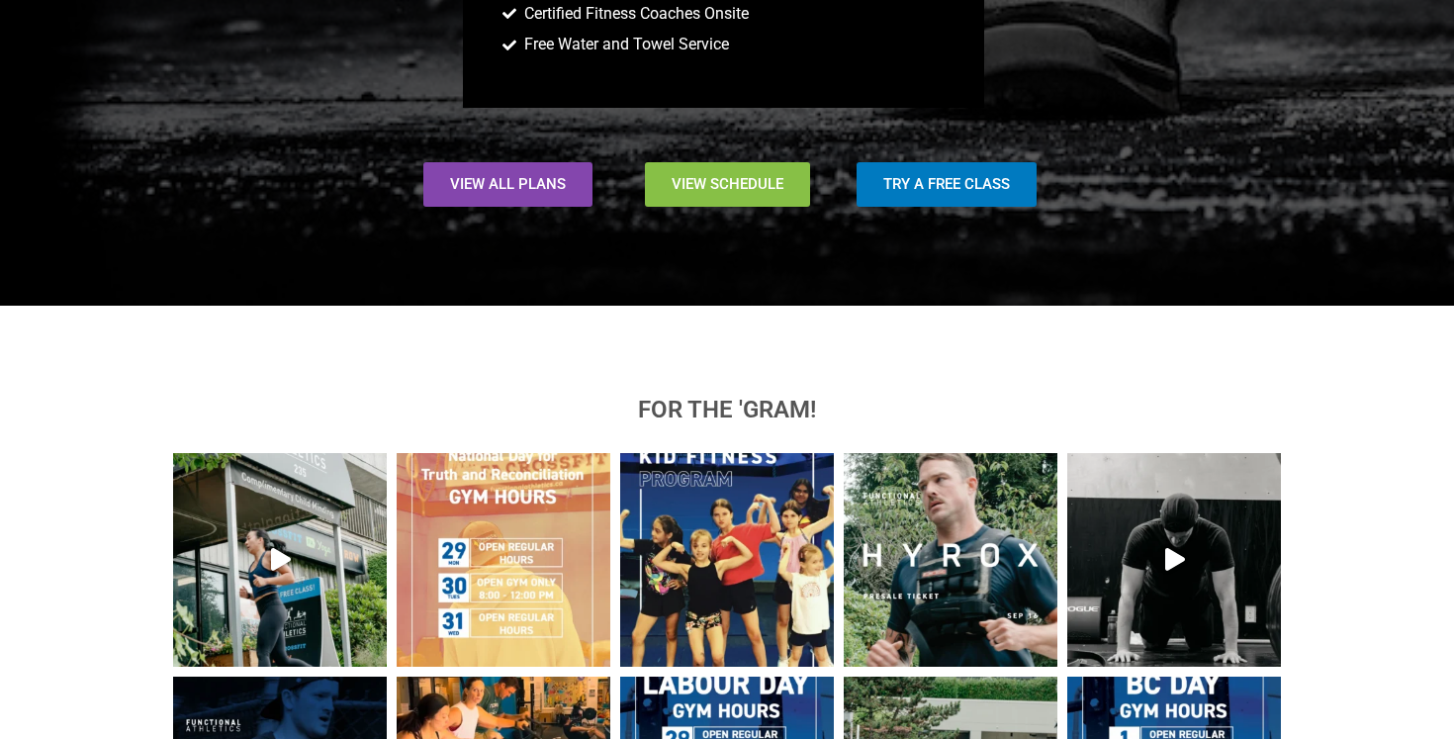  I want to click on span: Certified Fitness Coaches Onsite, so click(634, 14).